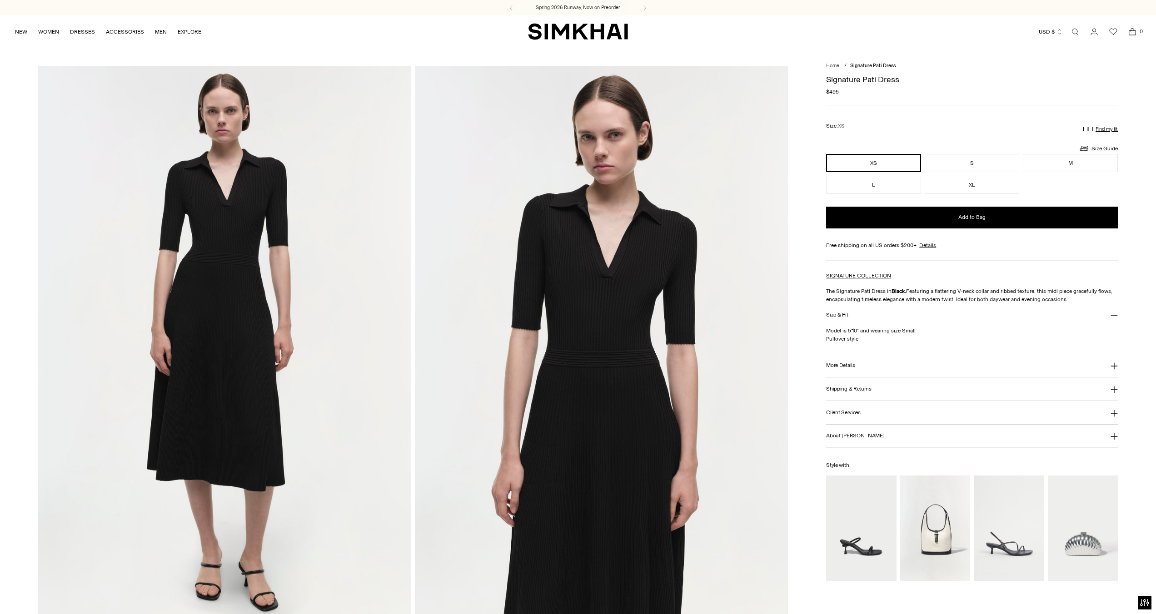 The height and width of the screenshot is (614, 1156). Describe the element at coordinates (1009, 529) in the screenshot. I see `a: Cedonia Kitten Heel Sandal` at that location.